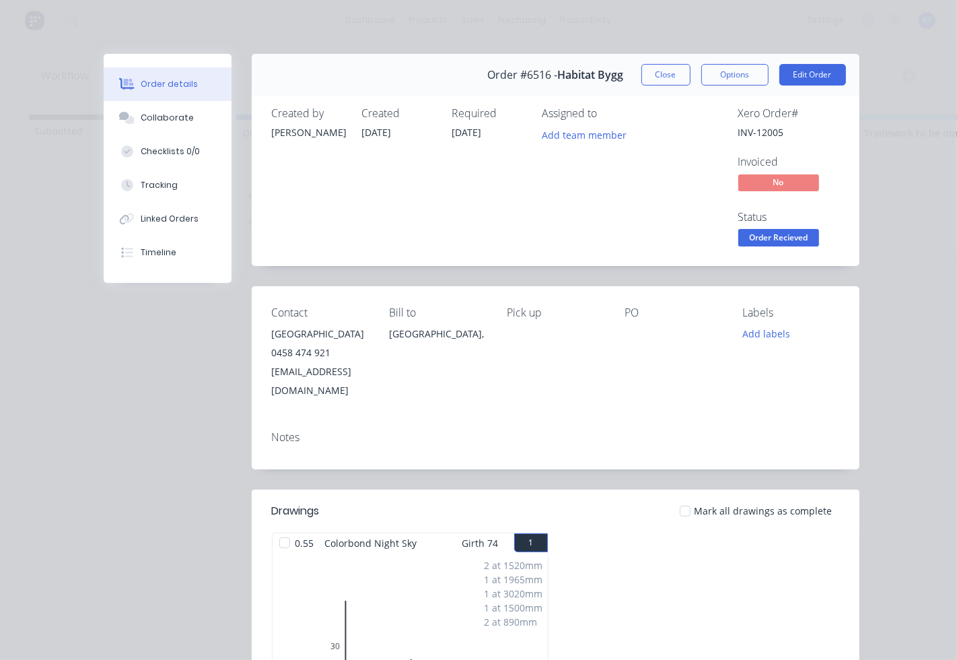  Describe the element at coordinates (766, 333) in the screenshot. I see `button: Add labels` at that location.